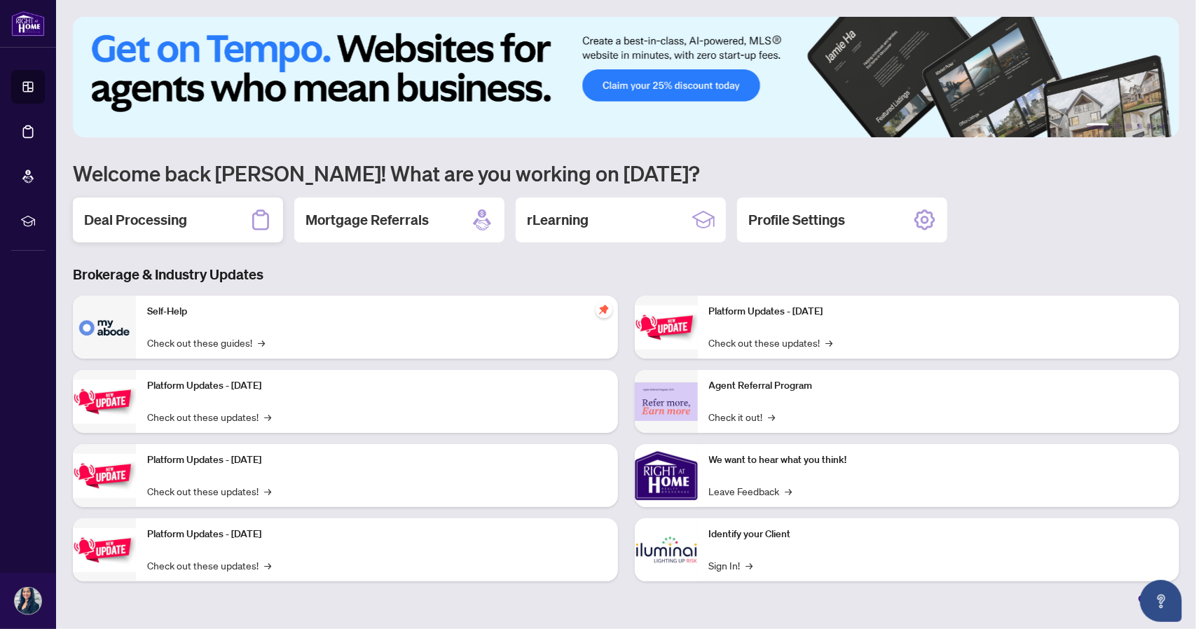  Describe the element at coordinates (939, 535) in the screenshot. I see `p: Identify your Client` at that location.